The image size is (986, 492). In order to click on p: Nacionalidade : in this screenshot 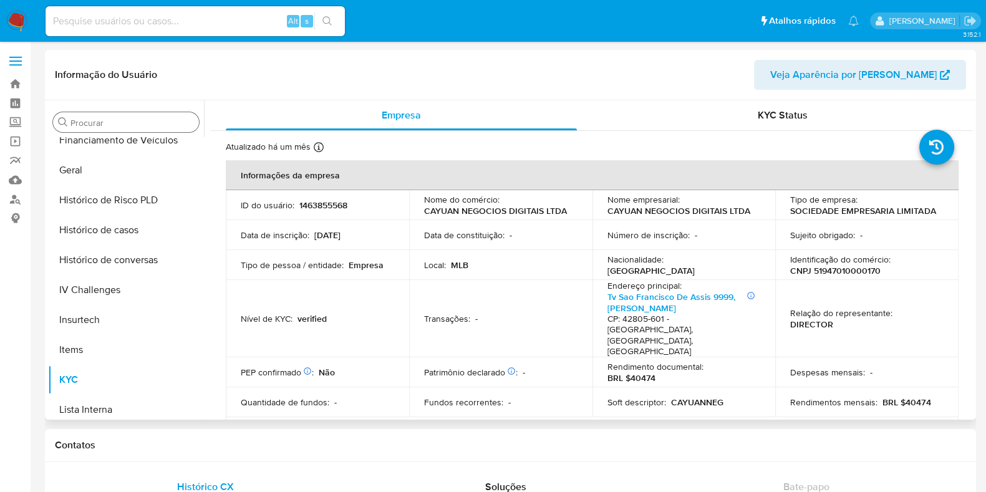, I will do `click(636, 260)`.